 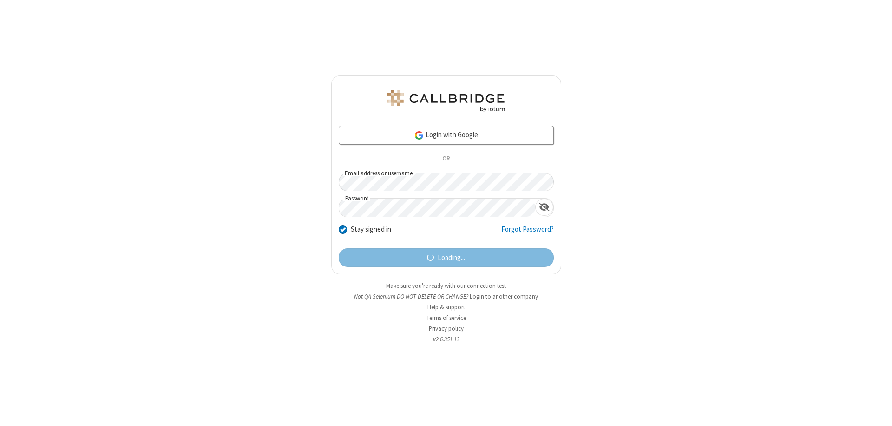 What do you see at coordinates (446, 101) in the screenshot?
I see `img: QA Selenium DO NOT DELETE OR CHANGE` at bounding box center [446, 101].